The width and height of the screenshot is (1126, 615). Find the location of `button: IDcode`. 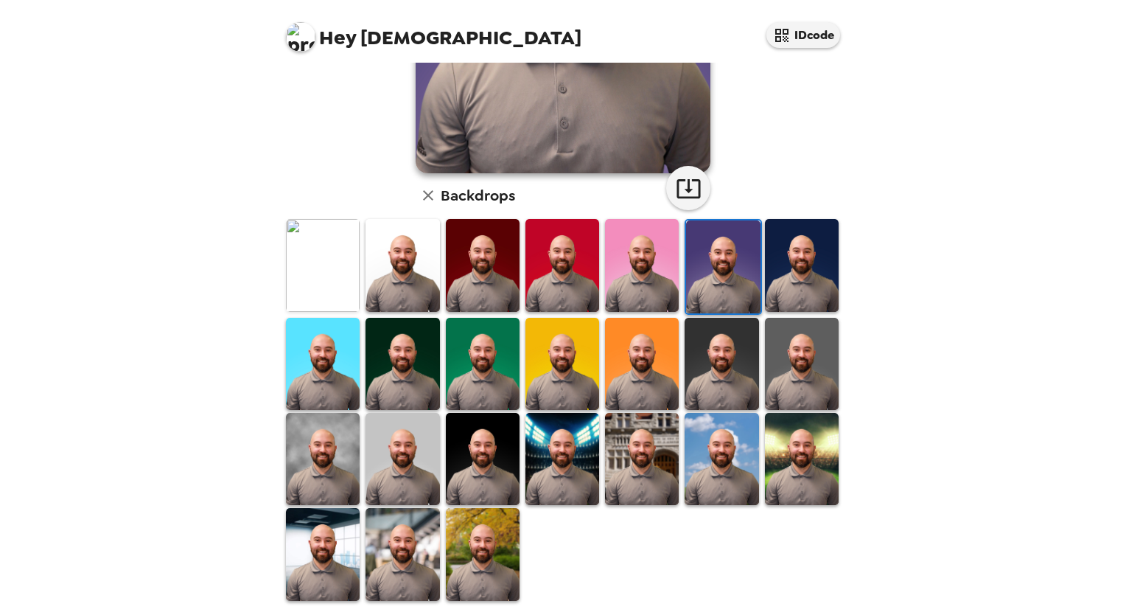

button: IDcode is located at coordinates (803, 35).